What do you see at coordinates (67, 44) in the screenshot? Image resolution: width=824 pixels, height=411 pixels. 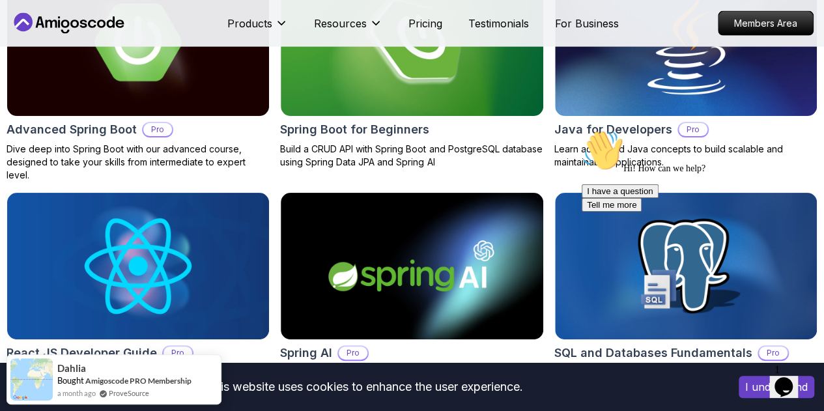 I see `span: Hi! How can we help?` at bounding box center [67, 44].